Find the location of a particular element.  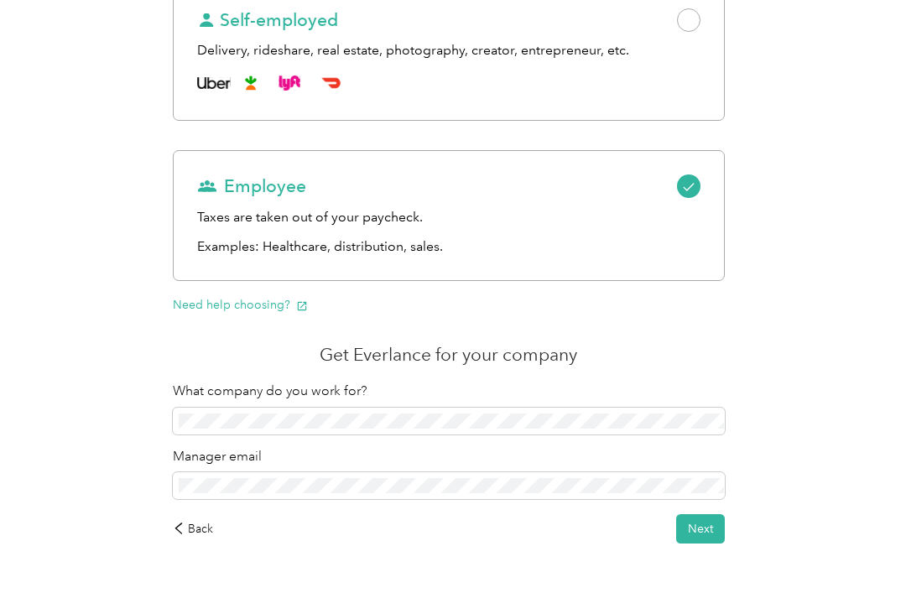

button: Next is located at coordinates (700, 528).